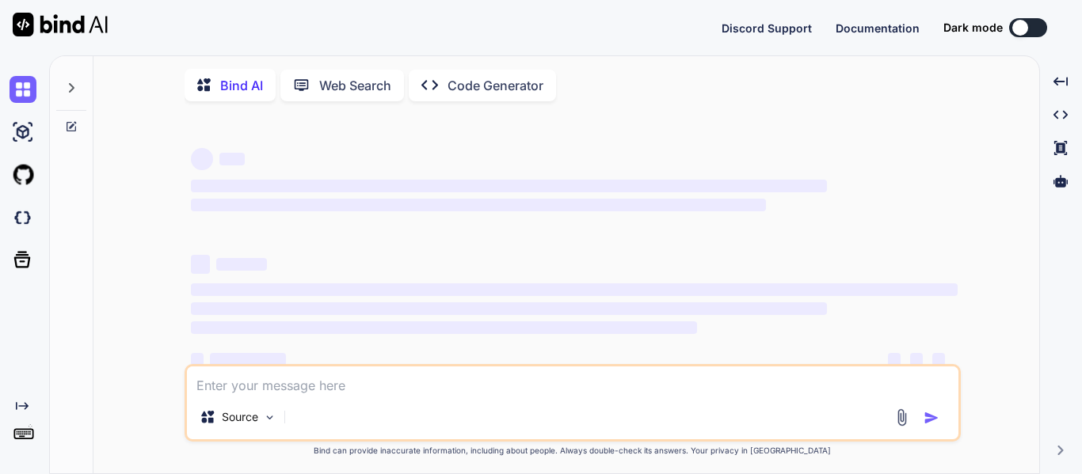  Describe the element at coordinates (931, 418) in the screenshot. I see `img: icon` at that location.